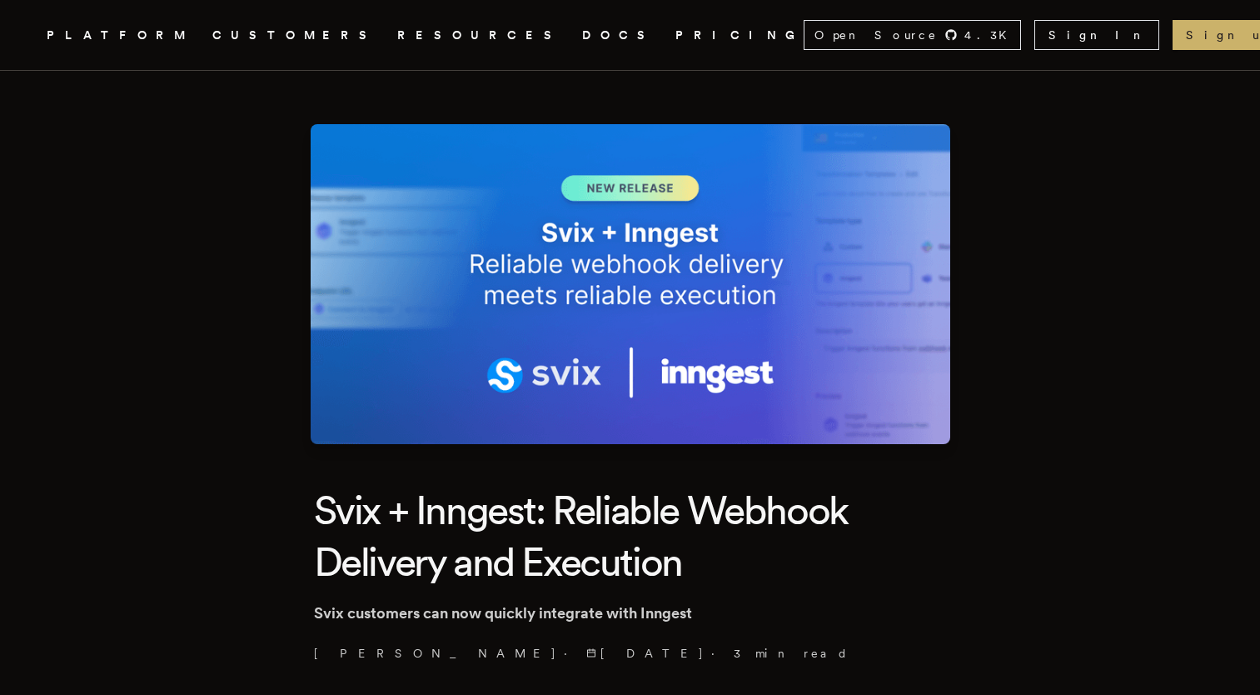  What do you see at coordinates (991, 35) in the screenshot?
I see `span: 4.3 K` at bounding box center [991, 35].